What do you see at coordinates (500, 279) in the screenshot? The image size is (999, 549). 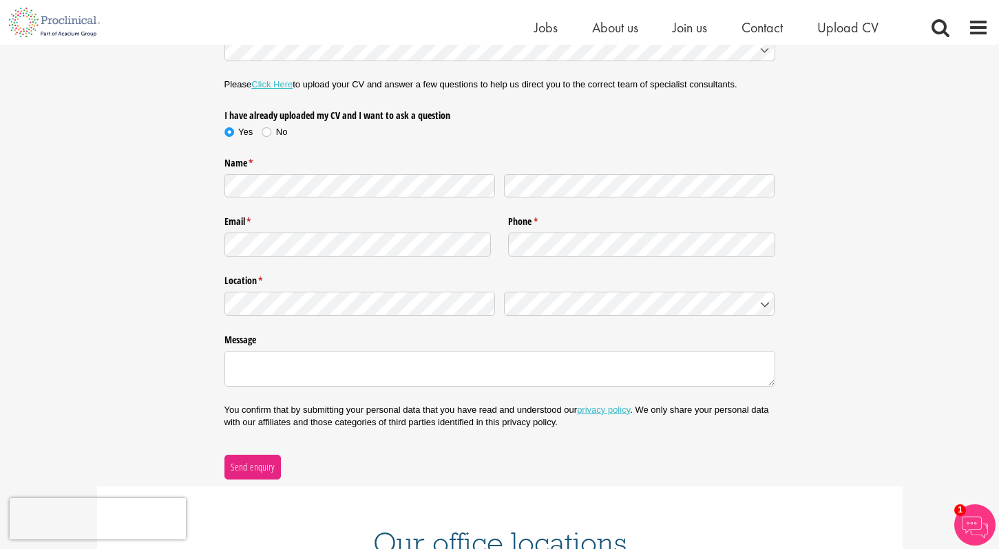 I see `legend: Location` at bounding box center [500, 279].